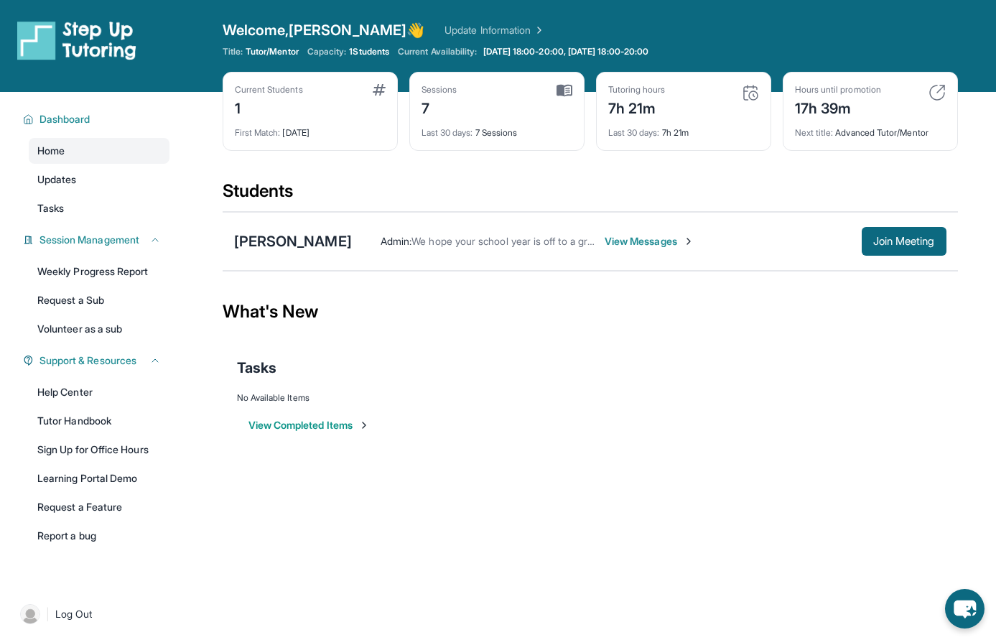 The width and height of the screenshot is (996, 640). What do you see at coordinates (99, 208) in the screenshot?
I see `a: Tasks` at bounding box center [99, 208].